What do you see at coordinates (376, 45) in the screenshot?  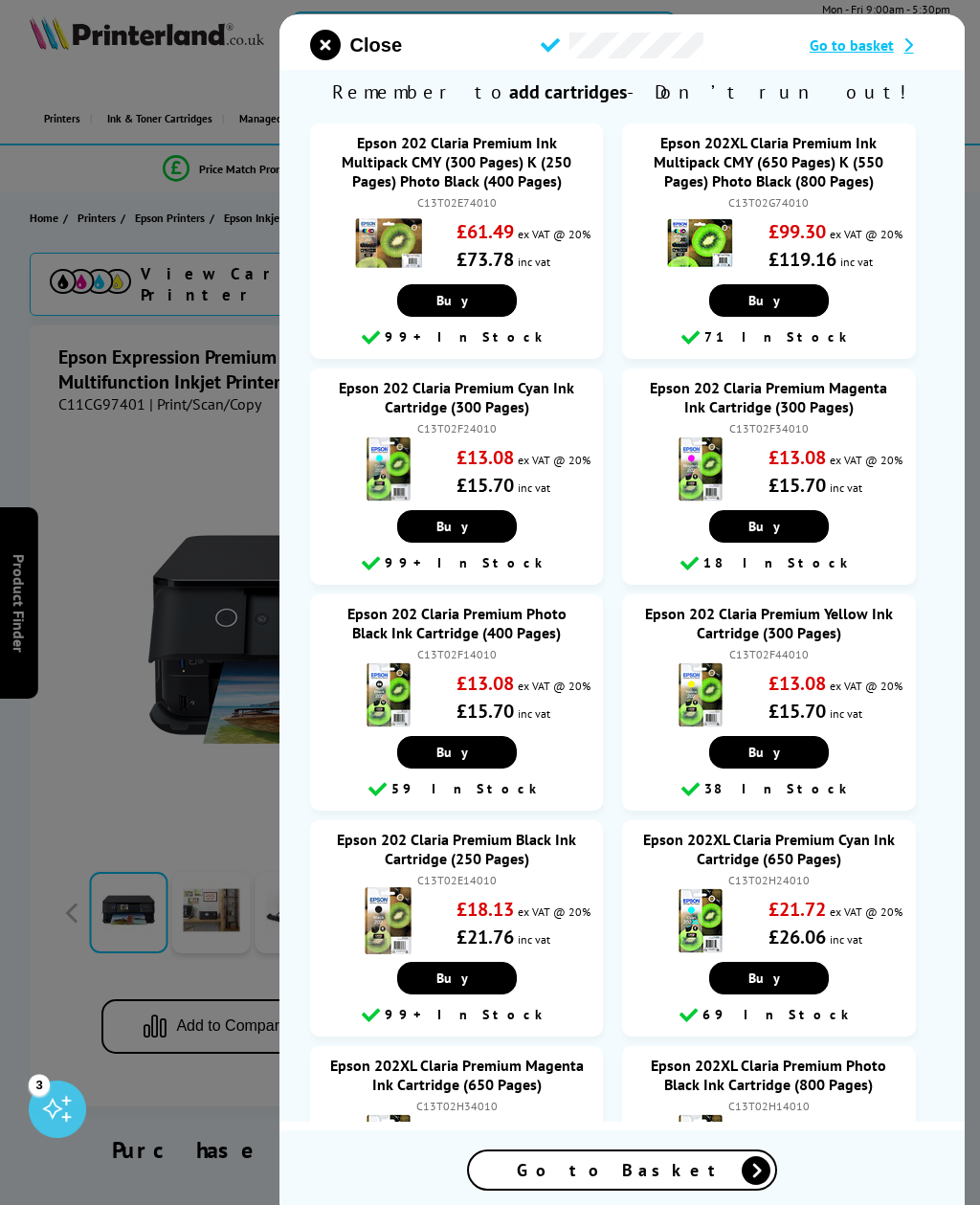 I see `span: Close` at bounding box center [376, 45].